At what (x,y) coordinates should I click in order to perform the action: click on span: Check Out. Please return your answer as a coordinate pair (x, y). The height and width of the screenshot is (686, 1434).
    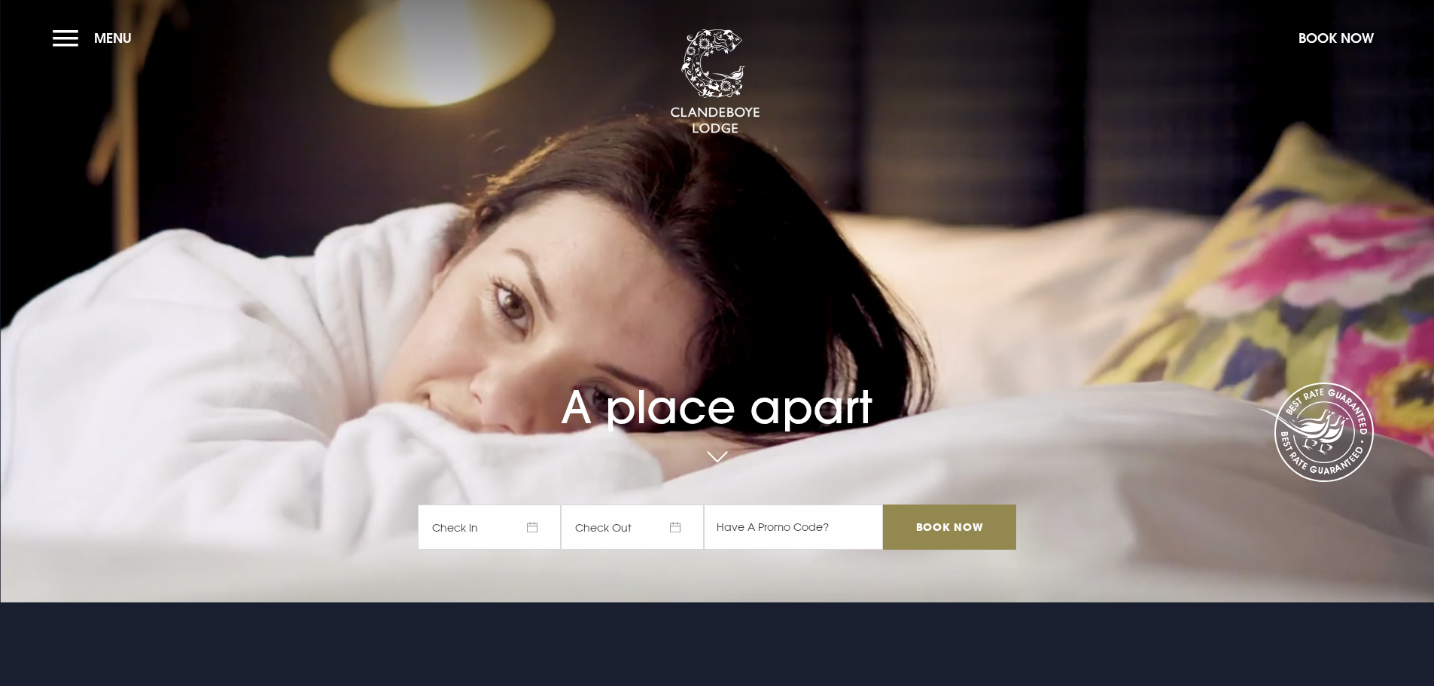
    Looking at the image, I should click on (632, 527).